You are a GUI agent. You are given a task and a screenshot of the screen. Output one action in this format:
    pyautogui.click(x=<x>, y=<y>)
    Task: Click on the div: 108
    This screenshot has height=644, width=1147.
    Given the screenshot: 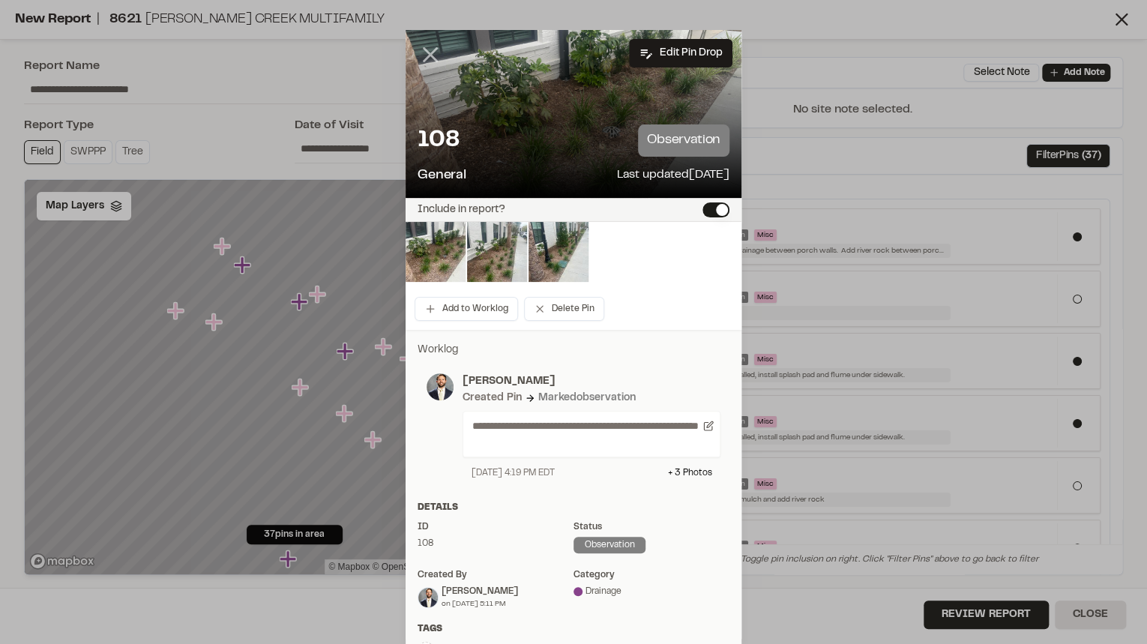 What is the action you would take?
    pyautogui.click(x=496, y=544)
    